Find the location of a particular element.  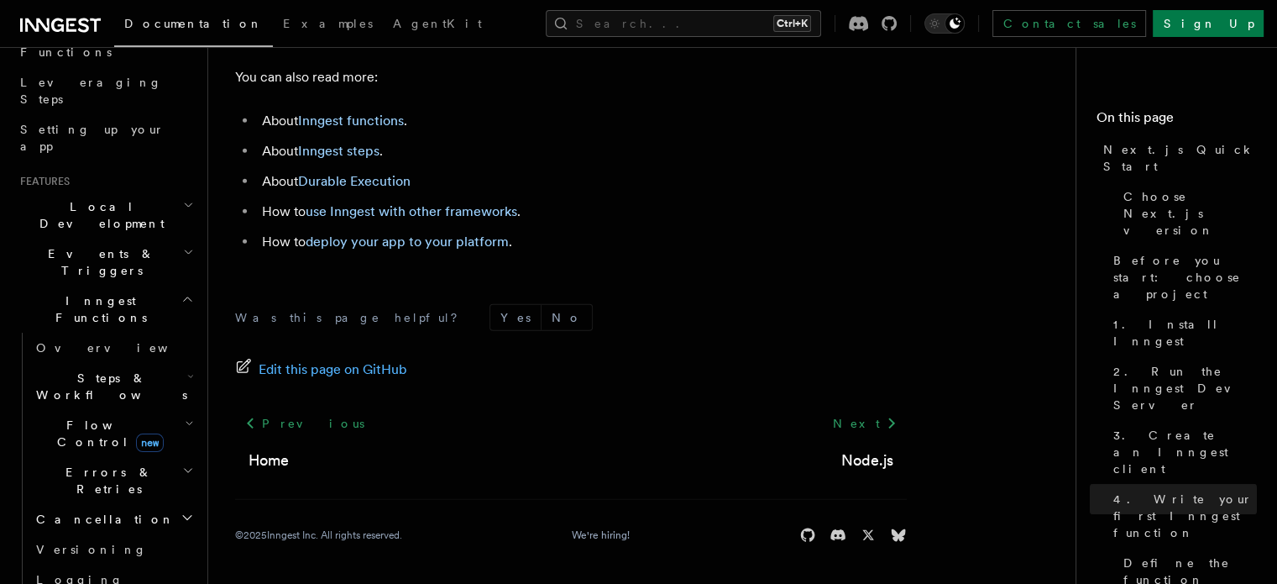

button: Events & Triggers is located at coordinates (105, 262).